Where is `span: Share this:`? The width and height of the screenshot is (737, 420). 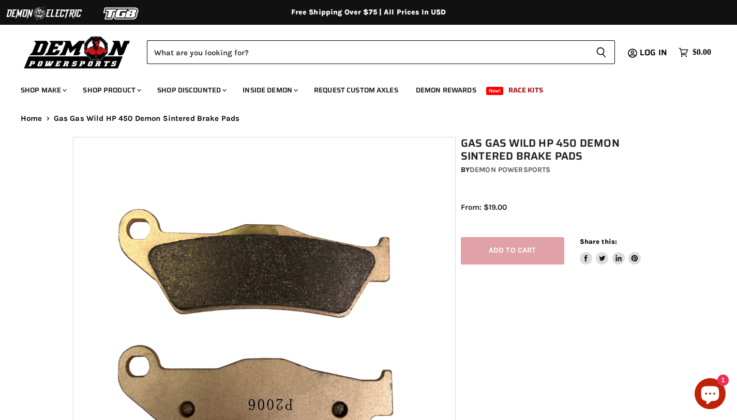
span: Share this: is located at coordinates (598, 242).